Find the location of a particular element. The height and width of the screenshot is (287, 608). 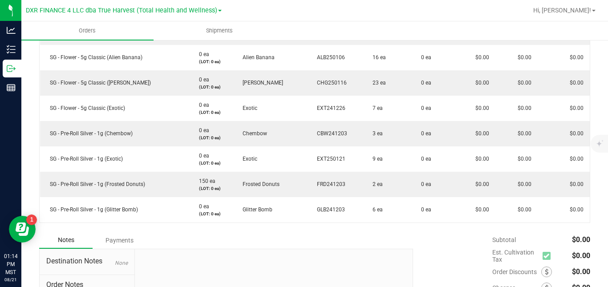

a: Shipments is located at coordinates (220, 31).